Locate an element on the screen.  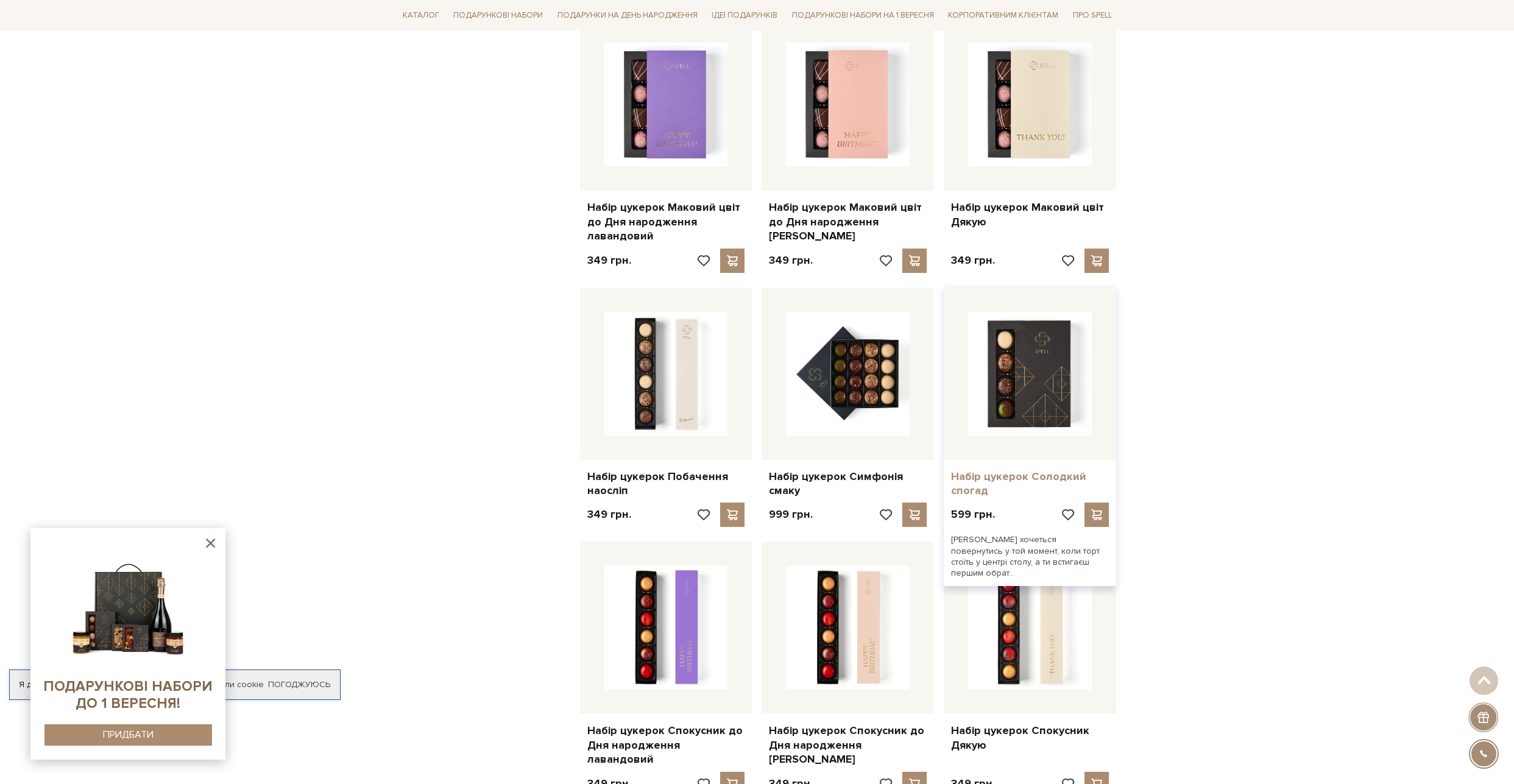
a: Ідеї подарунків is located at coordinates (745, 15).